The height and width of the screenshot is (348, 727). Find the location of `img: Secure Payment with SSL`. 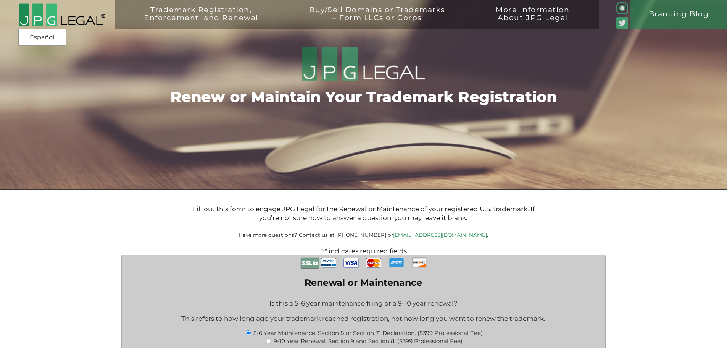

img: Secure Payment with SSL is located at coordinates (310, 263).